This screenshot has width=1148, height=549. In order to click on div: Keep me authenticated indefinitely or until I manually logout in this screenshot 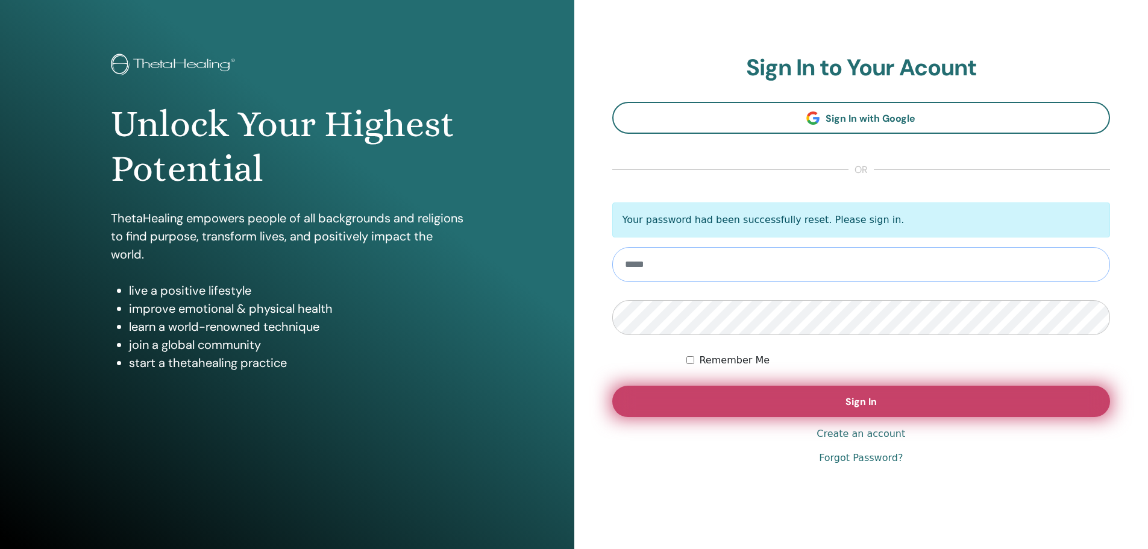, I will do `click(898, 360)`.